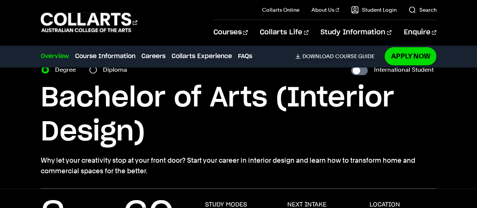 This screenshot has height=208, width=477. What do you see at coordinates (374, 10) in the screenshot?
I see `a: Student Login` at bounding box center [374, 10].